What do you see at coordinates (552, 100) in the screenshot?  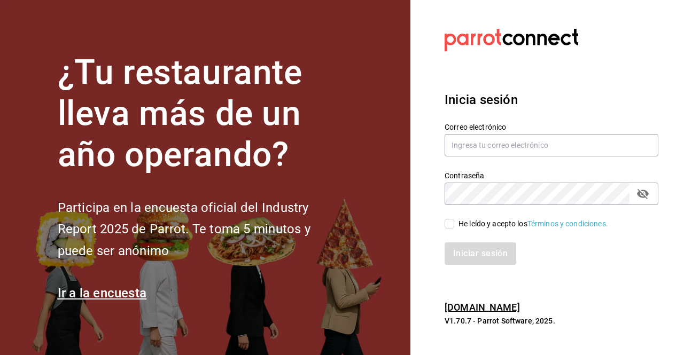 I see `h3: Inicia sesión` at bounding box center [552, 100].